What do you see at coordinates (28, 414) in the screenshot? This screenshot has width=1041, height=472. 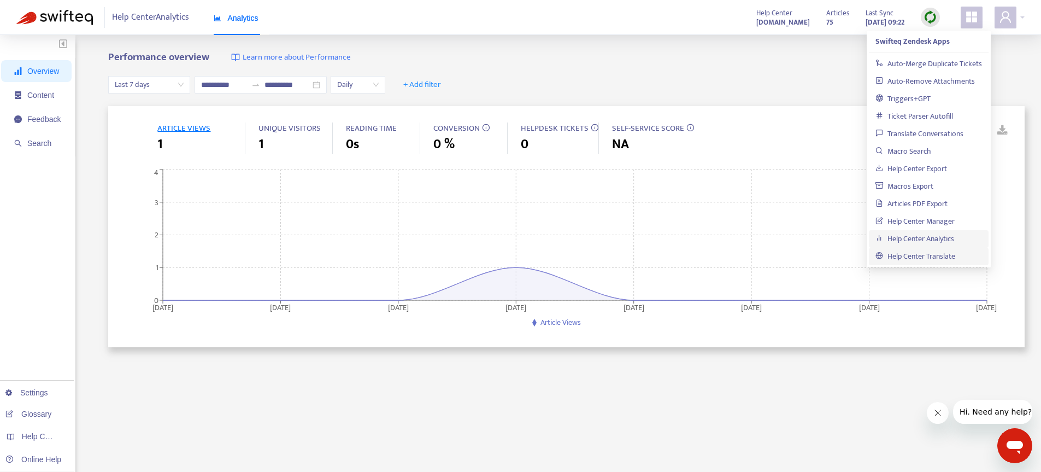 I see `a: Glossary` at bounding box center [28, 414].